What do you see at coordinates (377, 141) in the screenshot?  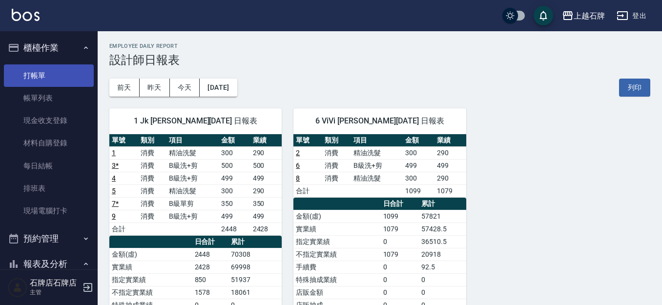 I see `th: 項目` at bounding box center [377, 141].